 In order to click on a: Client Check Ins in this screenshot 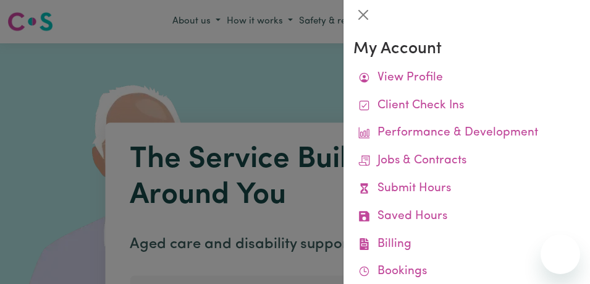, I will do `click(466, 106)`.